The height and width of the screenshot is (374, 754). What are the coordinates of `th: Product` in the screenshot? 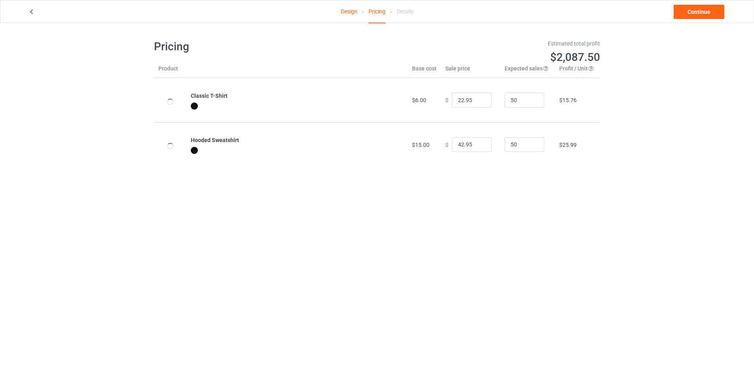 It's located at (170, 71).